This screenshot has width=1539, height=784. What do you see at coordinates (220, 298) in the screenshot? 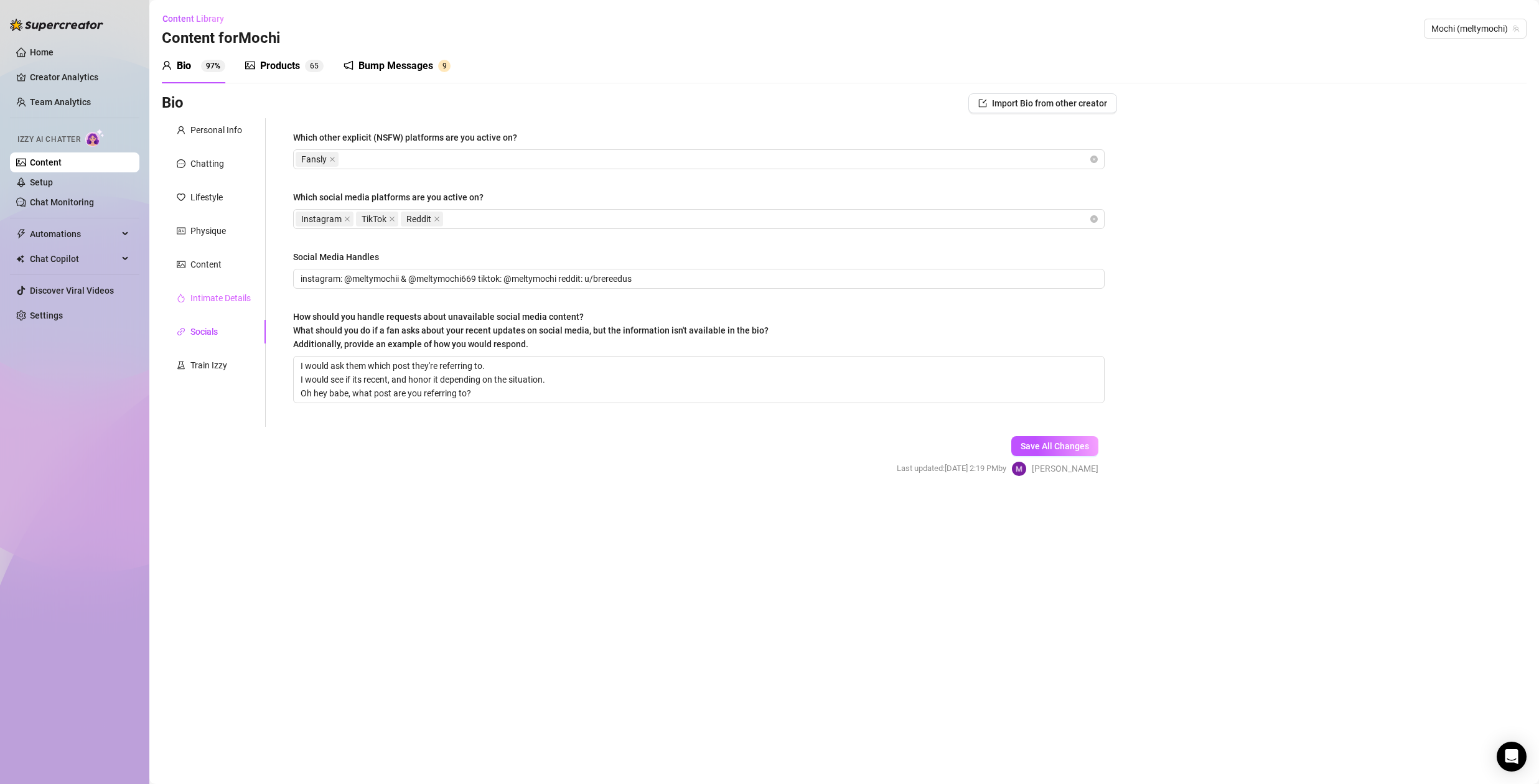
I see `div: Intimate Details` at bounding box center [220, 298].